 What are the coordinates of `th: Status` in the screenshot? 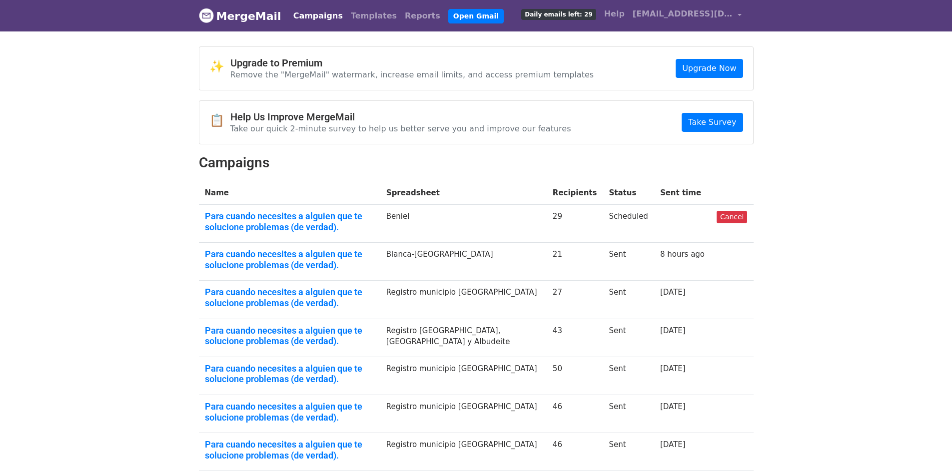 It's located at (628, 193).